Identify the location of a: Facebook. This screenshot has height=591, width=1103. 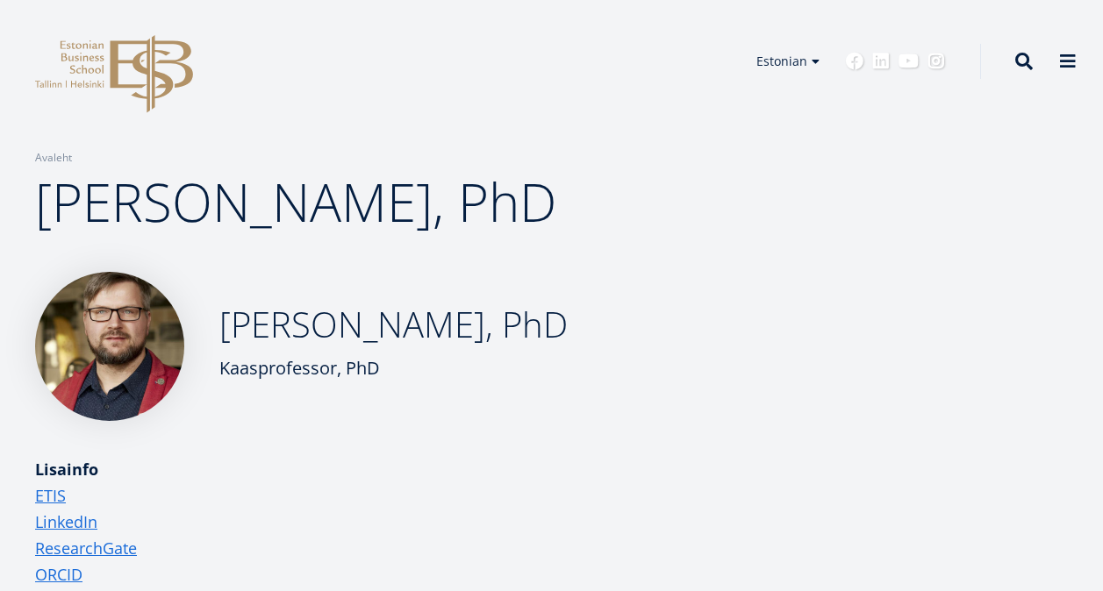
(855, 61).